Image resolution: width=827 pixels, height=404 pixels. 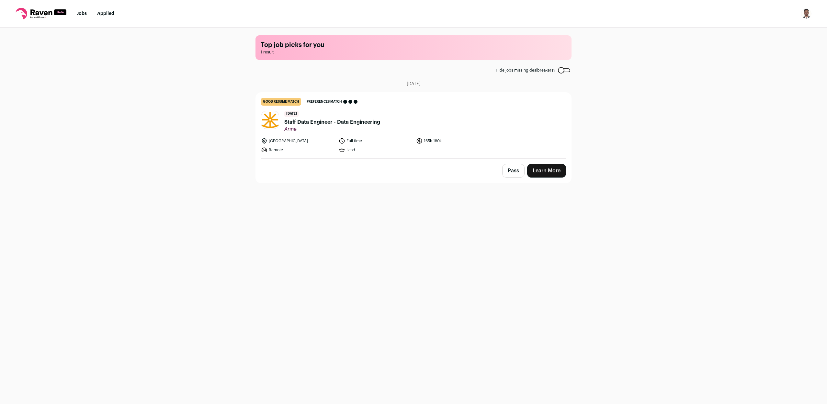 I want to click on a: Applied, so click(x=106, y=14).